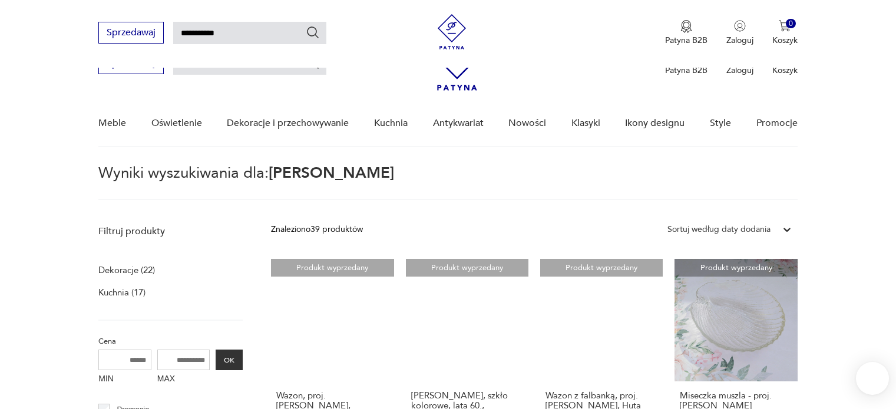  I want to click on p: Filtruj produkty, so click(170, 231).